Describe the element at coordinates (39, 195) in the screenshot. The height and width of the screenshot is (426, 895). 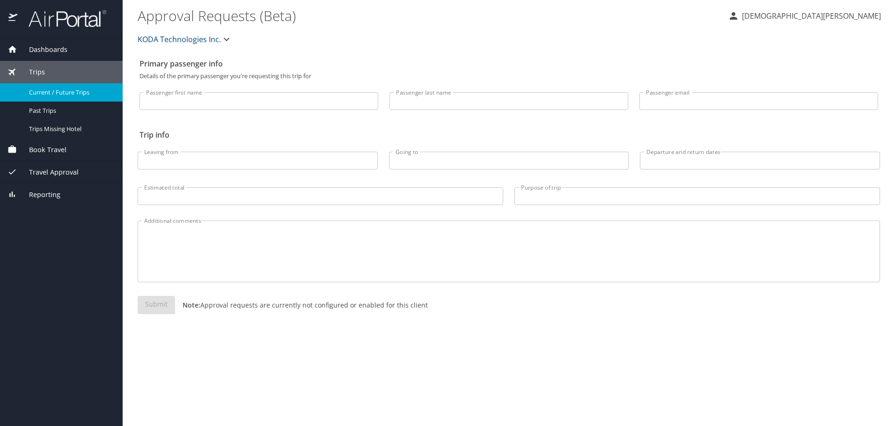
I see `span: Reporting` at that location.